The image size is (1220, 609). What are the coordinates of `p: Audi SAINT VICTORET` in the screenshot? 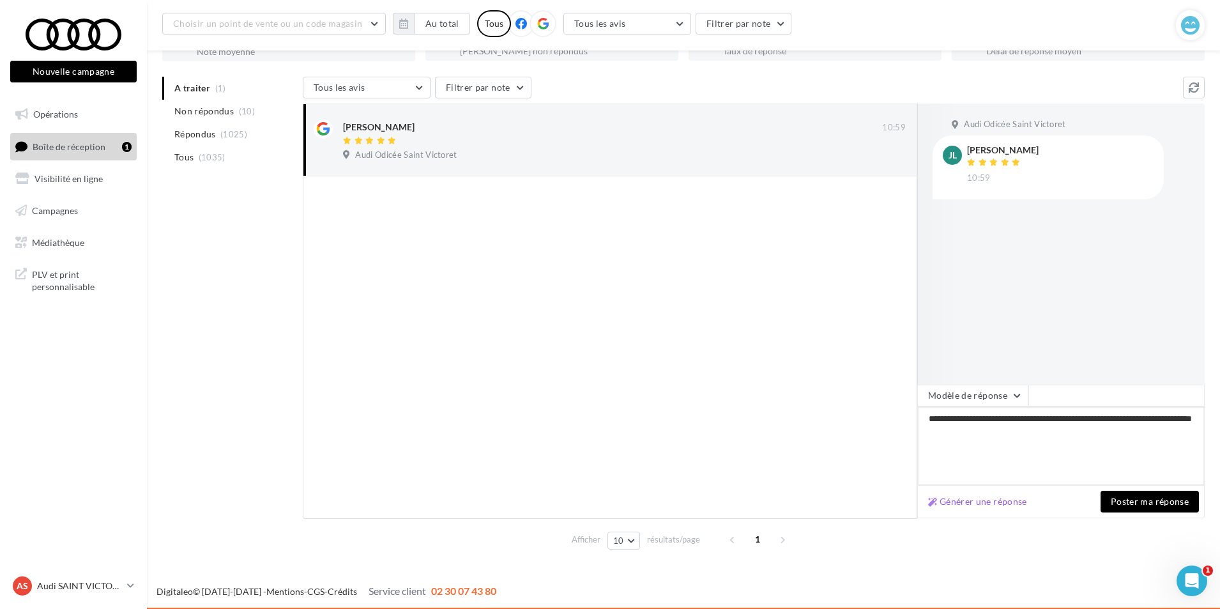 It's located at (79, 586).